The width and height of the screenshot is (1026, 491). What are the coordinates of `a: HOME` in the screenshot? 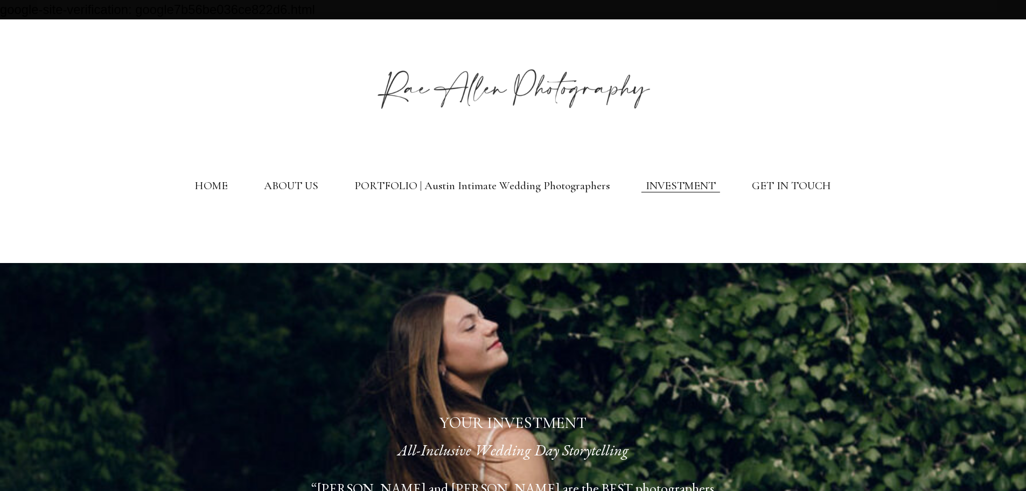 It's located at (211, 185).